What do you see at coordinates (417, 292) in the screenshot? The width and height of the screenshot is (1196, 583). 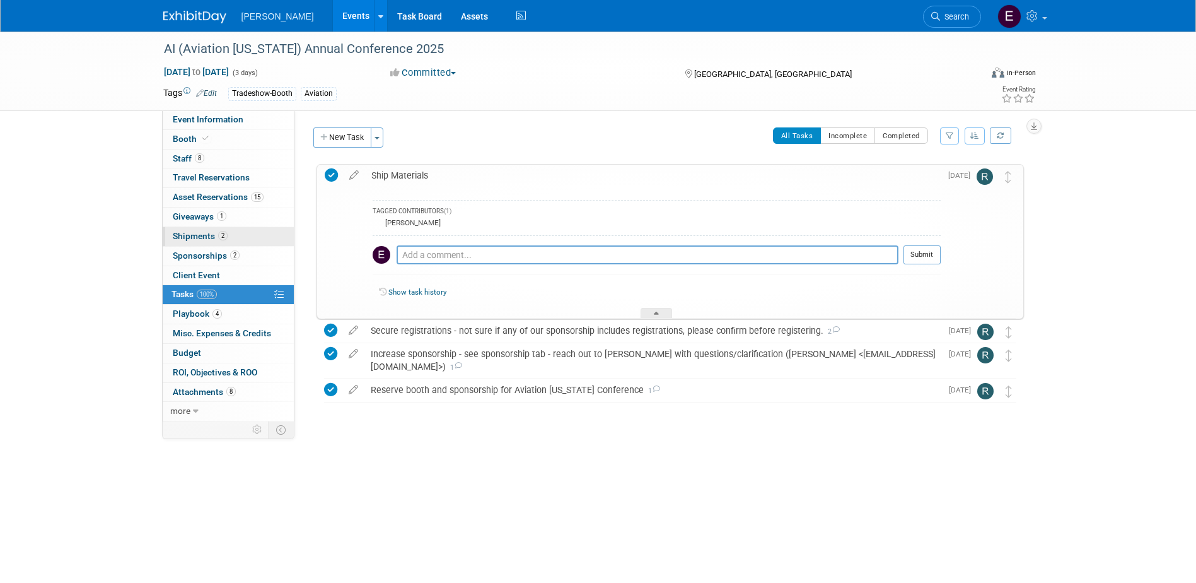 I see `a: Show task history` at bounding box center [417, 292].